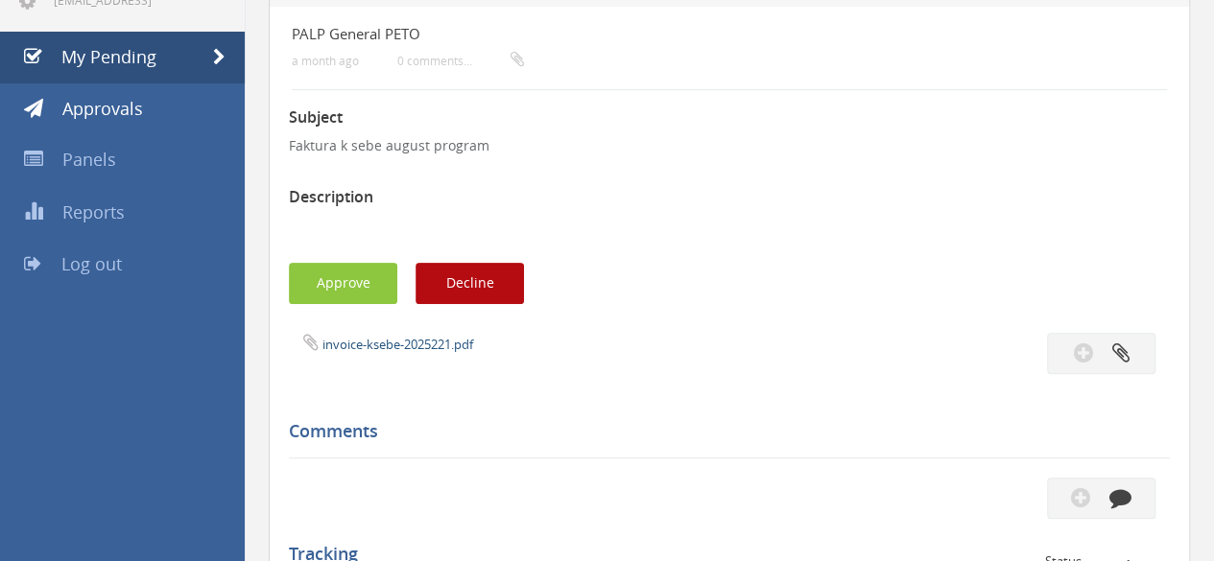 Image resolution: width=1214 pixels, height=561 pixels. Describe the element at coordinates (93, 212) in the screenshot. I see `span: Reports` at that location.